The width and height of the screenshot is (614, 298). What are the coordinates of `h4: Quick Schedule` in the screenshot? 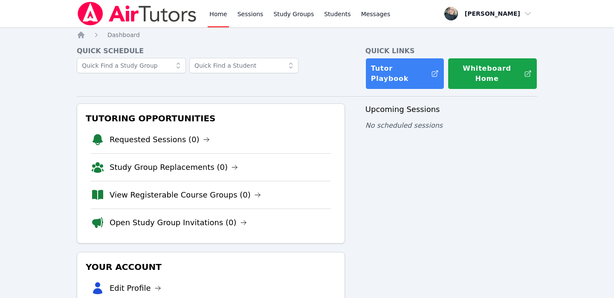 It's located at (210, 51).